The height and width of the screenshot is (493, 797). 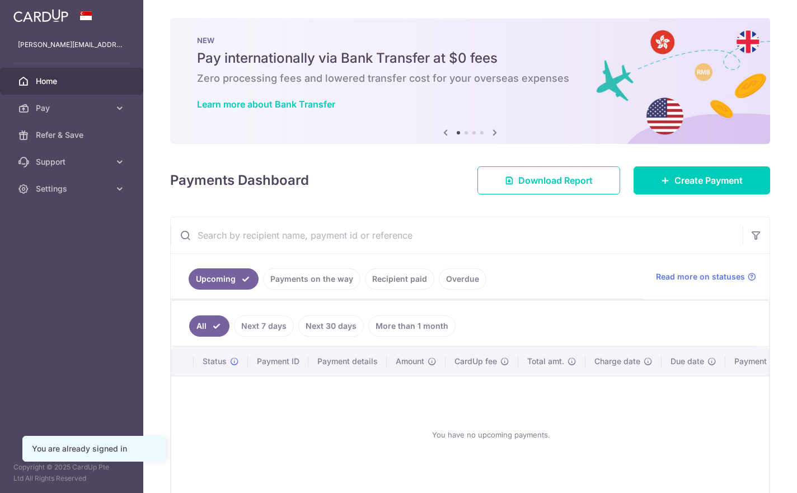 What do you see at coordinates (688, 361) in the screenshot?
I see `span: Due date` at bounding box center [688, 361].